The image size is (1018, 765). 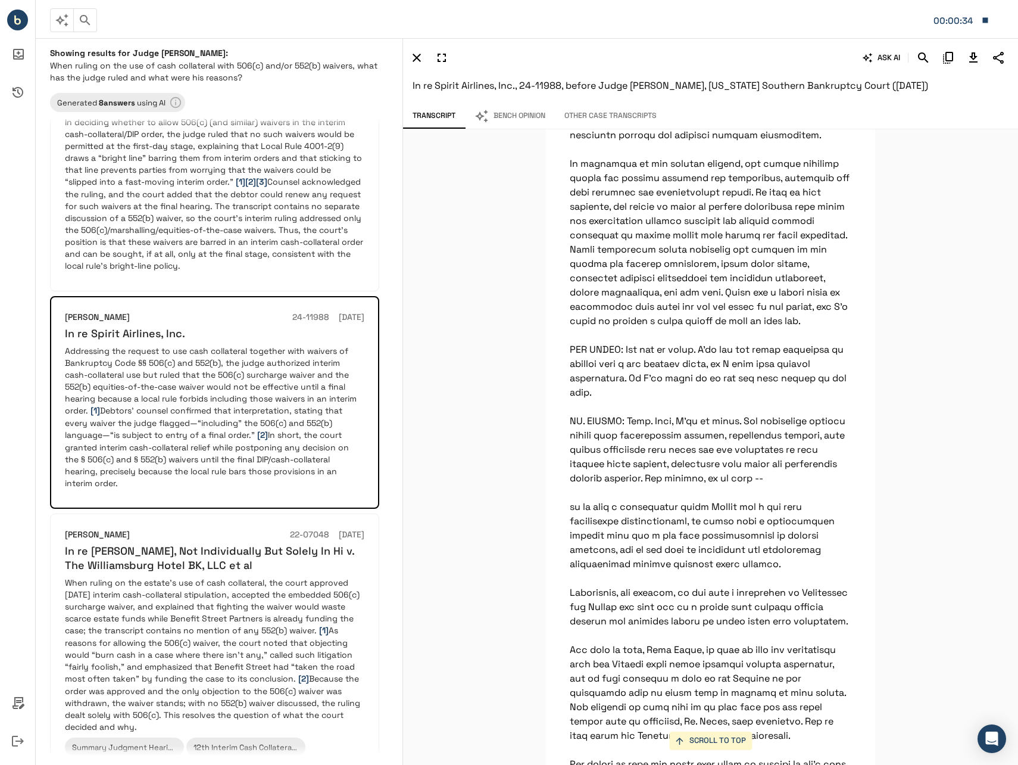 What do you see at coordinates (434, 116) in the screenshot?
I see `button: Transcript` at bounding box center [434, 116].